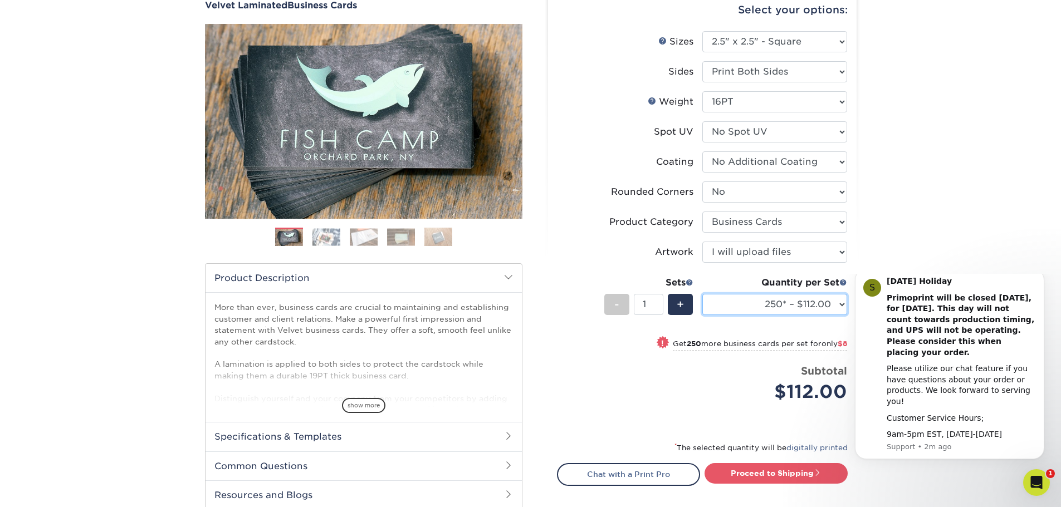 This screenshot has width=1061, height=507. What do you see at coordinates (842, 344) in the screenshot?
I see `span: $8` at bounding box center [842, 344].